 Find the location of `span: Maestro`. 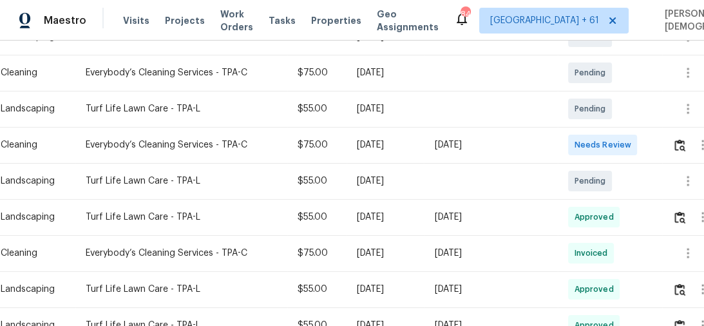

span: Maestro is located at coordinates (65, 21).